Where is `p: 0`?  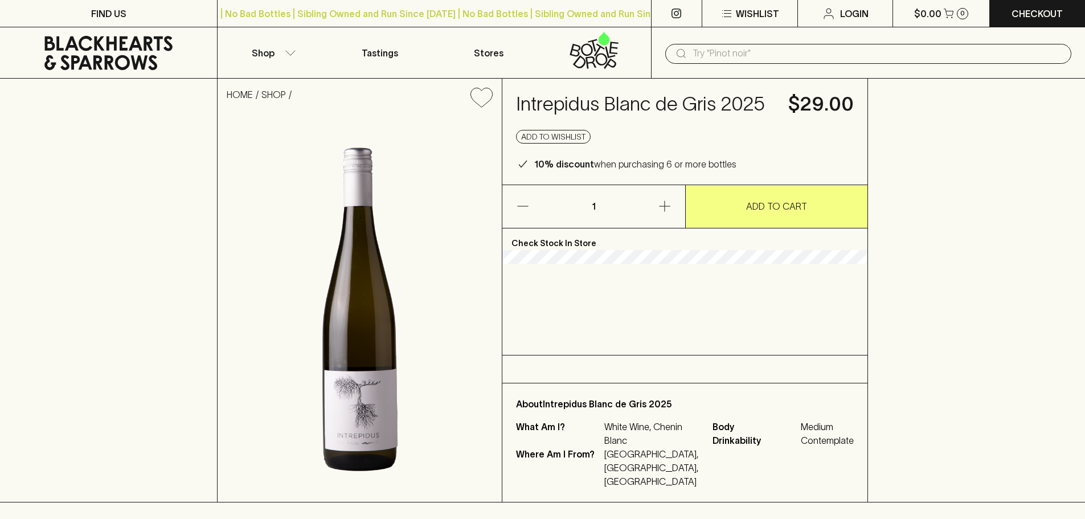
p: 0 is located at coordinates (962, 13).